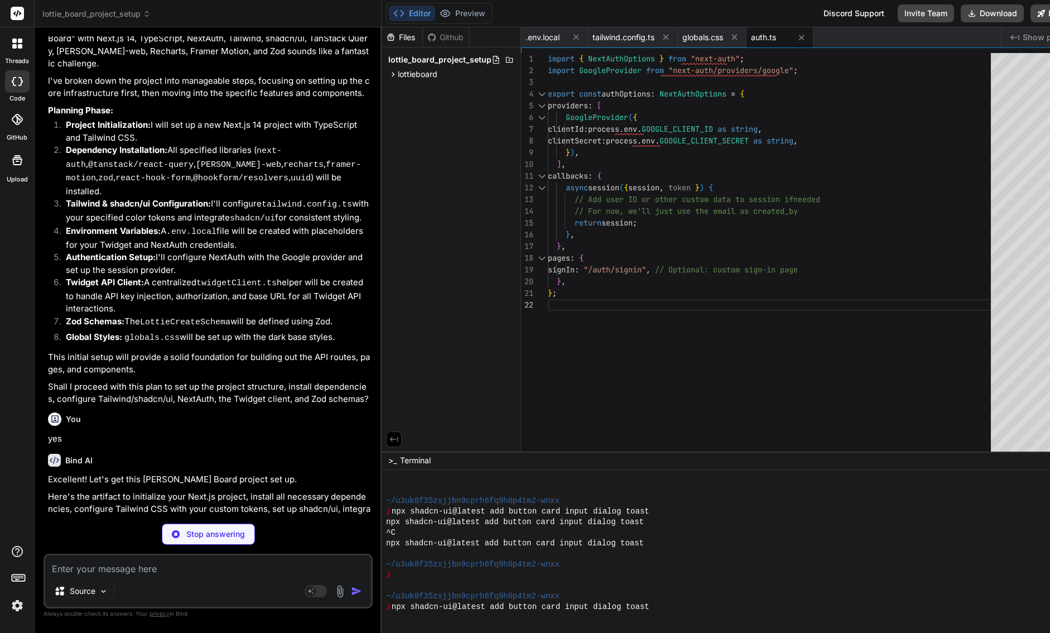 The width and height of the screenshot is (1050, 633). I want to click on strong: Project Initialization:, so click(108, 124).